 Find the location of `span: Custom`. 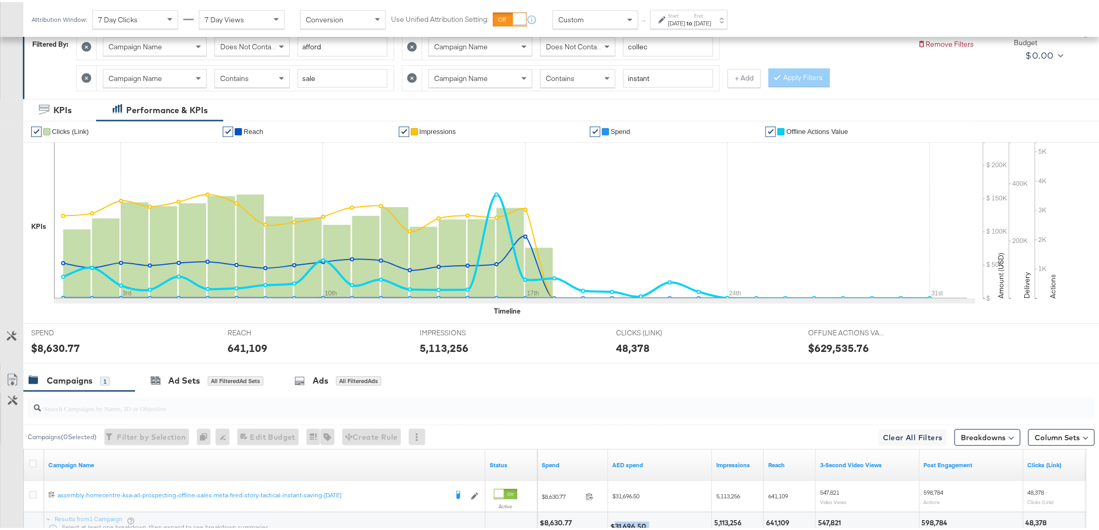

span: Custom is located at coordinates (571, 18).